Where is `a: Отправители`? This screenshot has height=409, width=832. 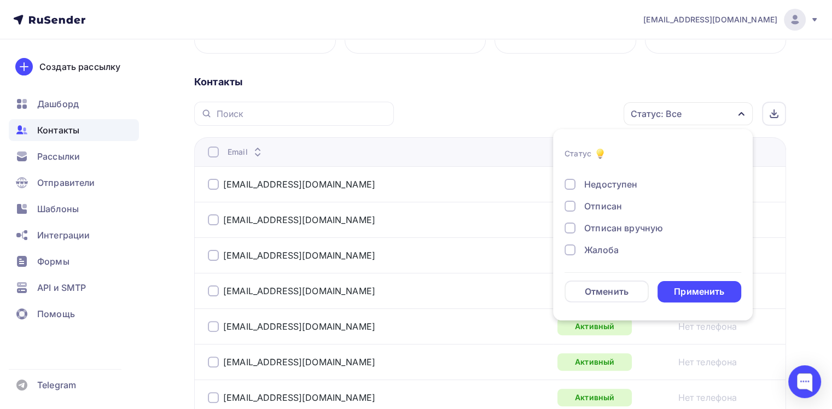
a: Отправители is located at coordinates (74, 183).